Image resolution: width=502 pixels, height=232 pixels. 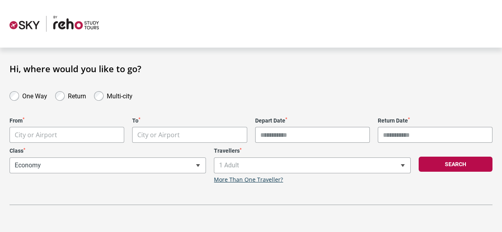 I want to click on button: Search, so click(x=456, y=164).